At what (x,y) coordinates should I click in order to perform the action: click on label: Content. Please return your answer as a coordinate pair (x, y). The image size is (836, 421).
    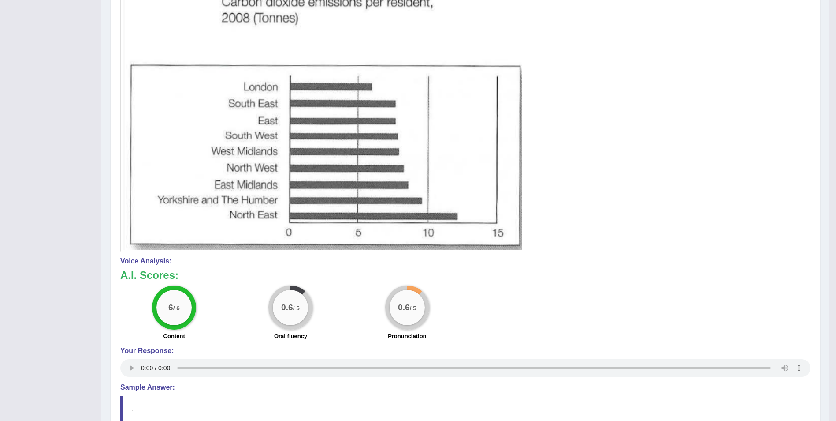
    Looking at the image, I should click on (174, 336).